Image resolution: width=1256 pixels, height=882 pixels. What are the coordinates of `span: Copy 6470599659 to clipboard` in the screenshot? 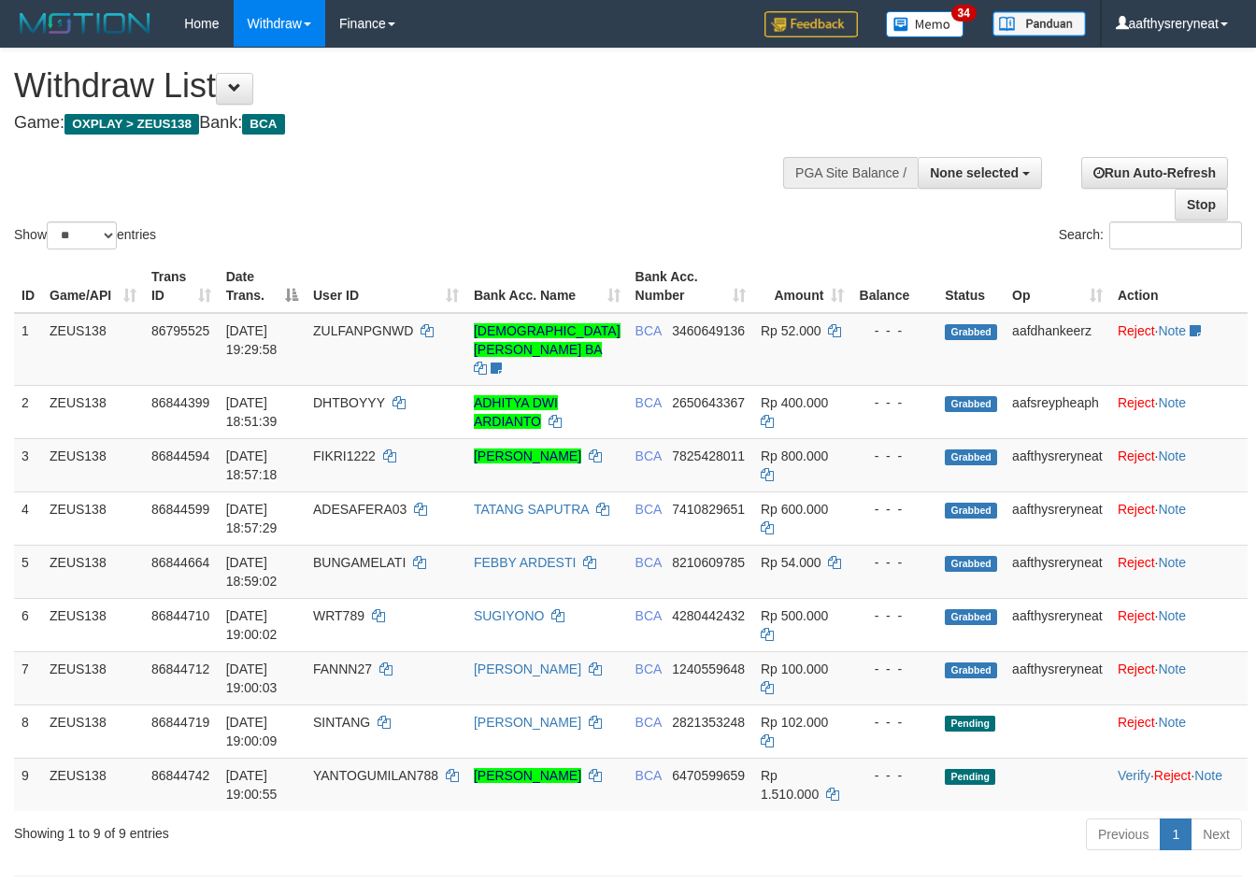 It's located at (708, 776).